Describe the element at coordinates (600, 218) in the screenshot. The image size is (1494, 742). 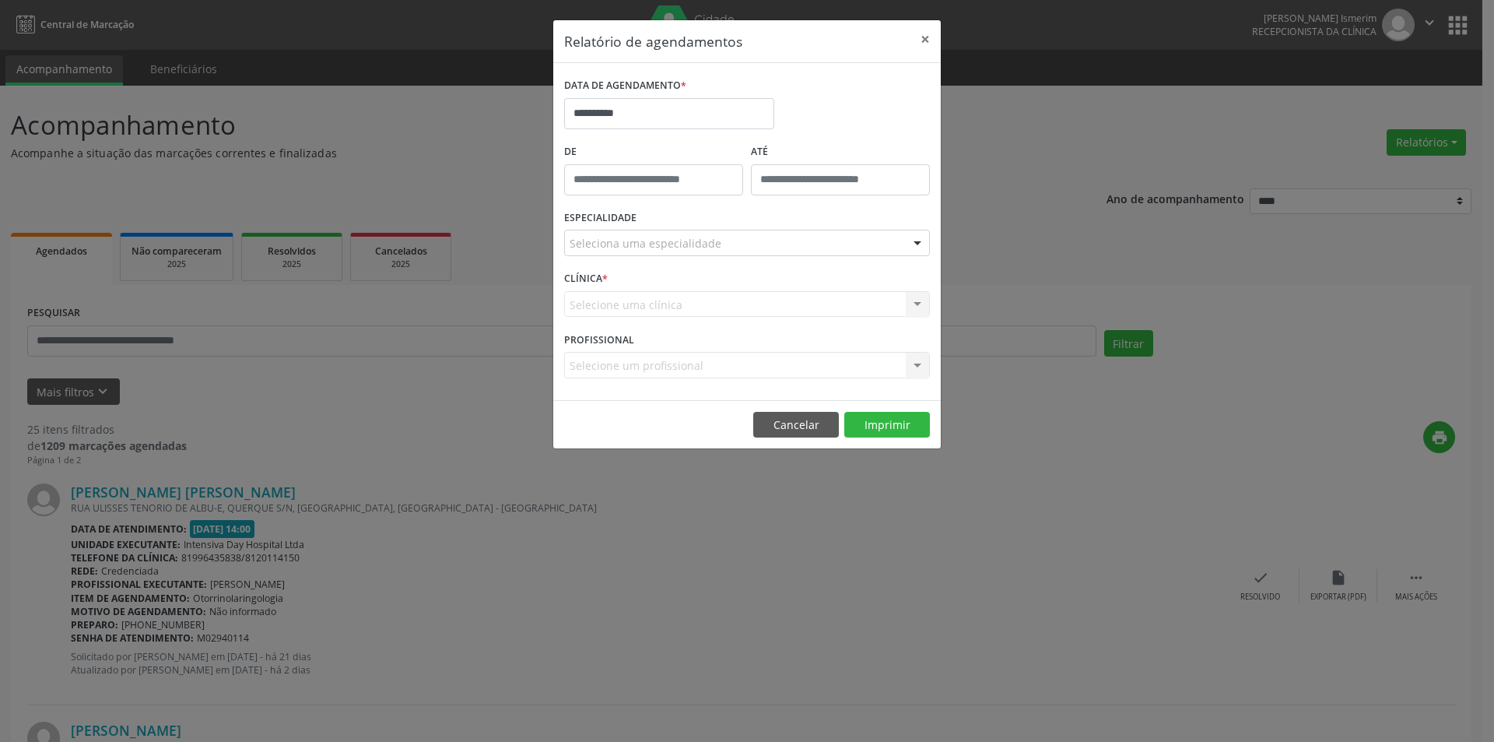
I see `label: ESPECIALIDADE` at that location.